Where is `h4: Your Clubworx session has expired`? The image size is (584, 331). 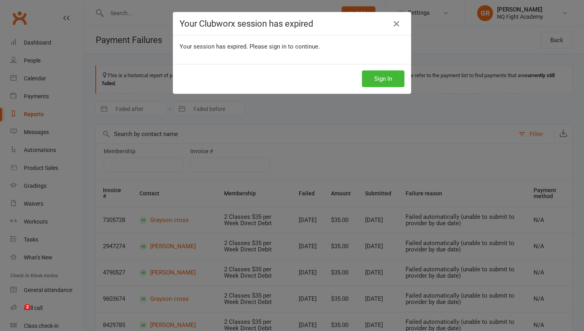
h4: Your Clubworx session has expired is located at coordinates (292, 23).